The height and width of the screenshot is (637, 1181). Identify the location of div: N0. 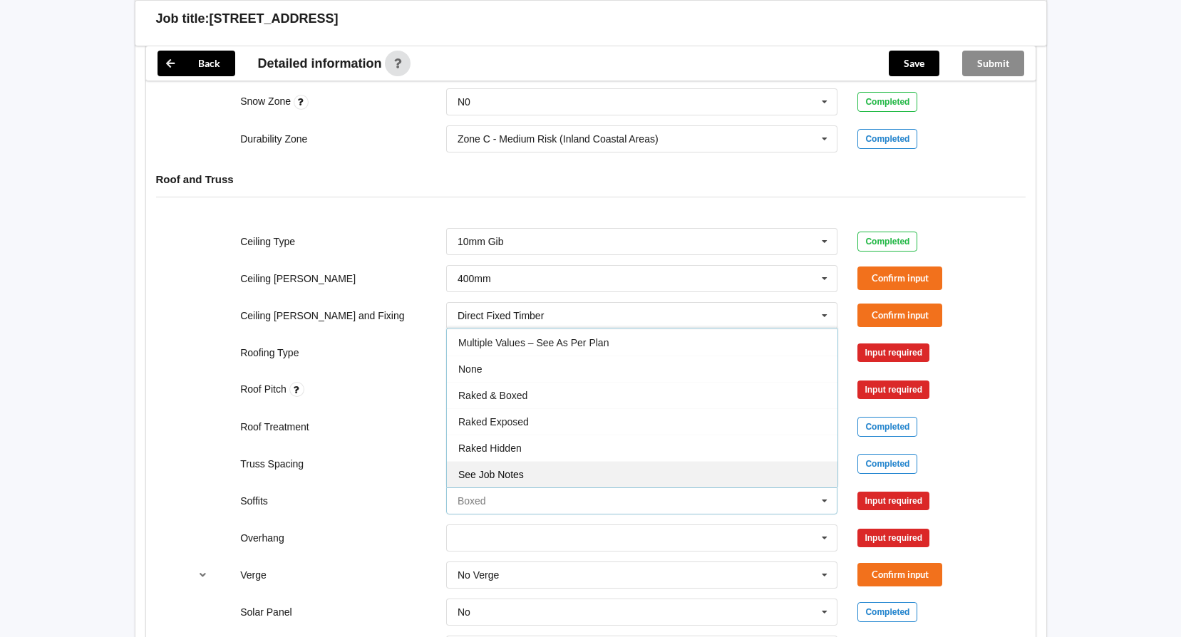
(464, 102).